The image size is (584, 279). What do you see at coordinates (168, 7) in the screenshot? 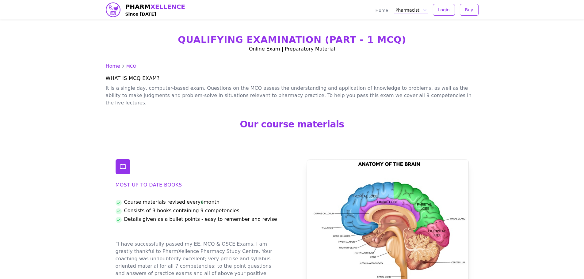
I see `span: XELLENCE` at bounding box center [168, 7].